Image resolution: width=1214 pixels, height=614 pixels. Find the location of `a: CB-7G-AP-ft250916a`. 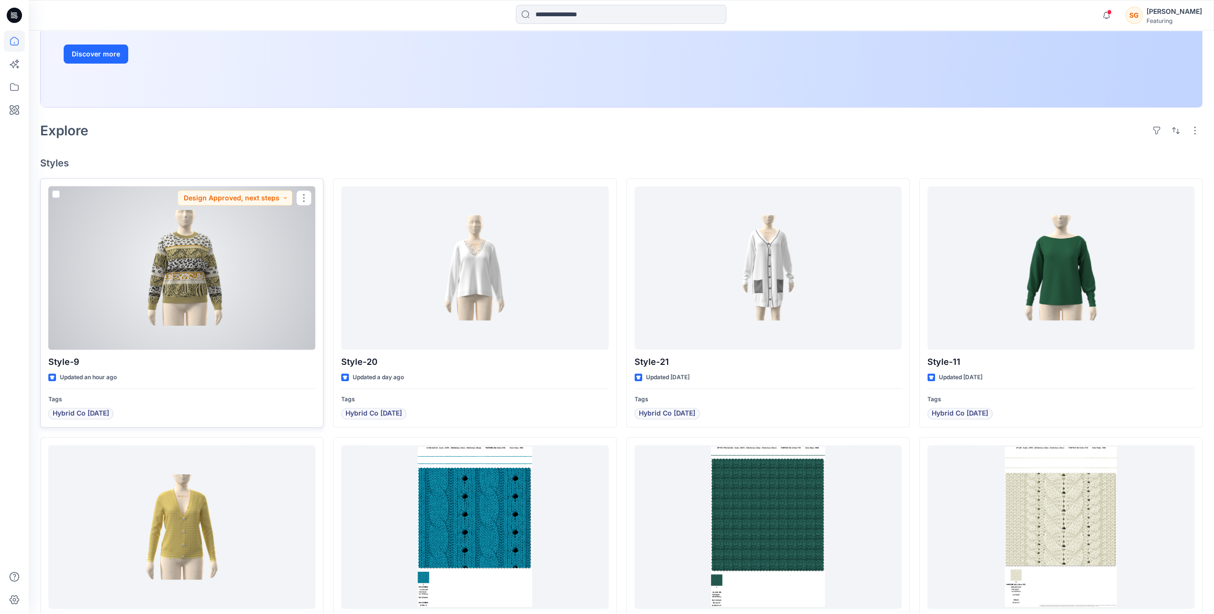

a: CB-7G-AP-ft250916a is located at coordinates (1061, 527).